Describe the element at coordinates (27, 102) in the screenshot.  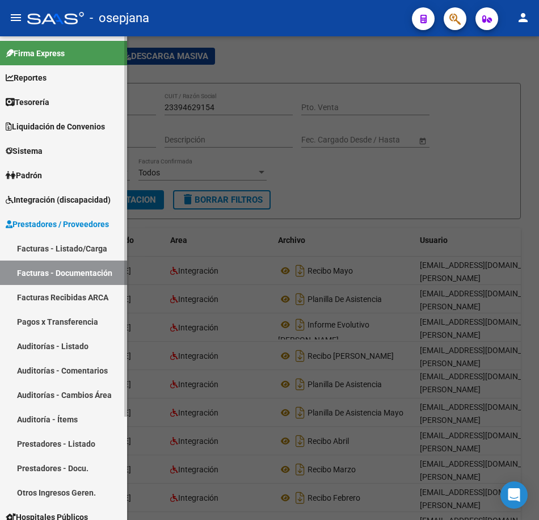
I see `span: Tesorería` at that location.